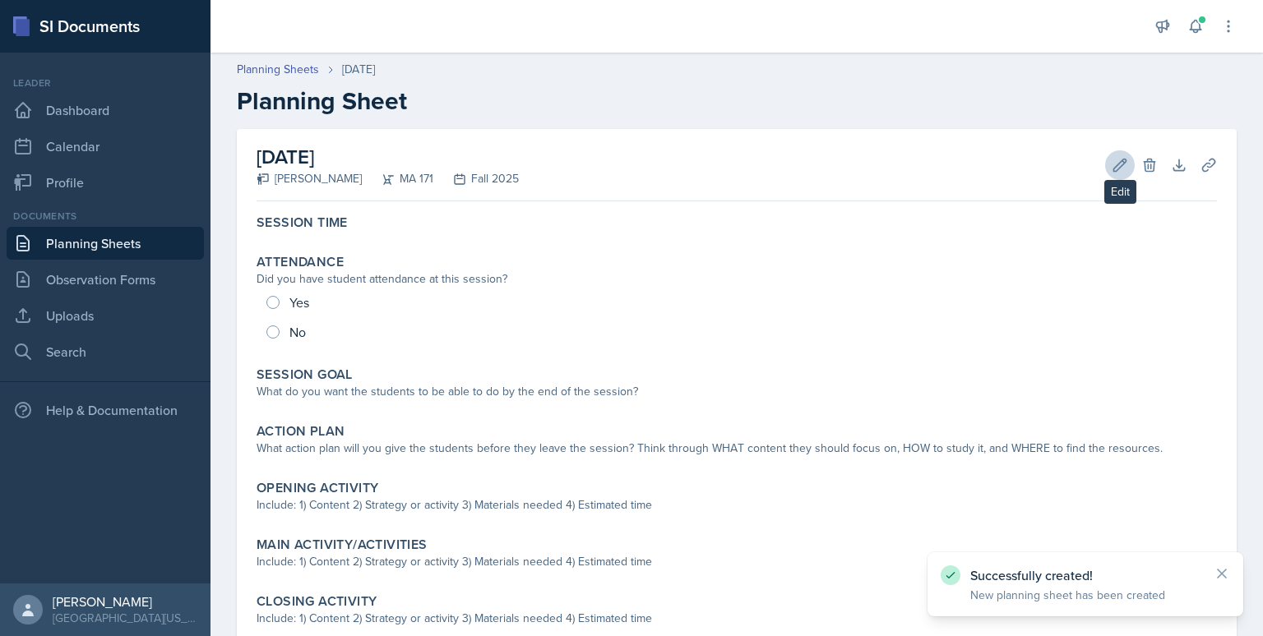  I want to click on div: Fall 2025, so click(476, 178).